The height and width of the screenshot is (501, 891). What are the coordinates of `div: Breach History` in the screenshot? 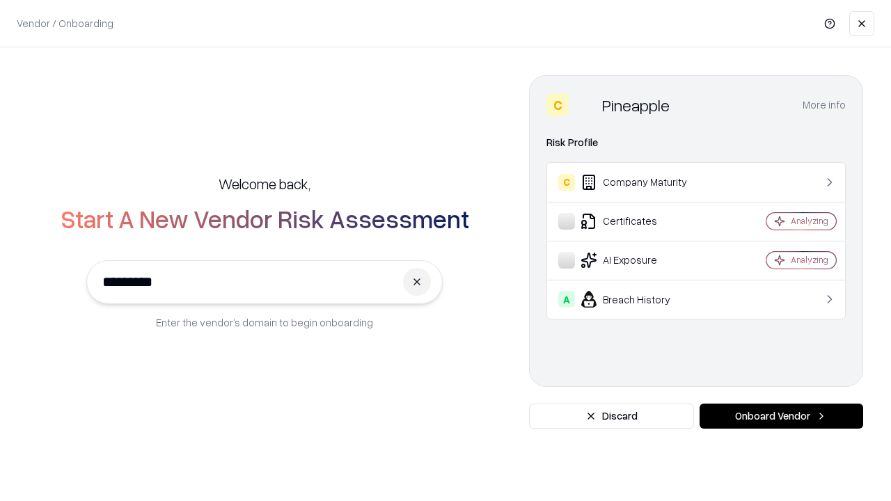 It's located at (641, 299).